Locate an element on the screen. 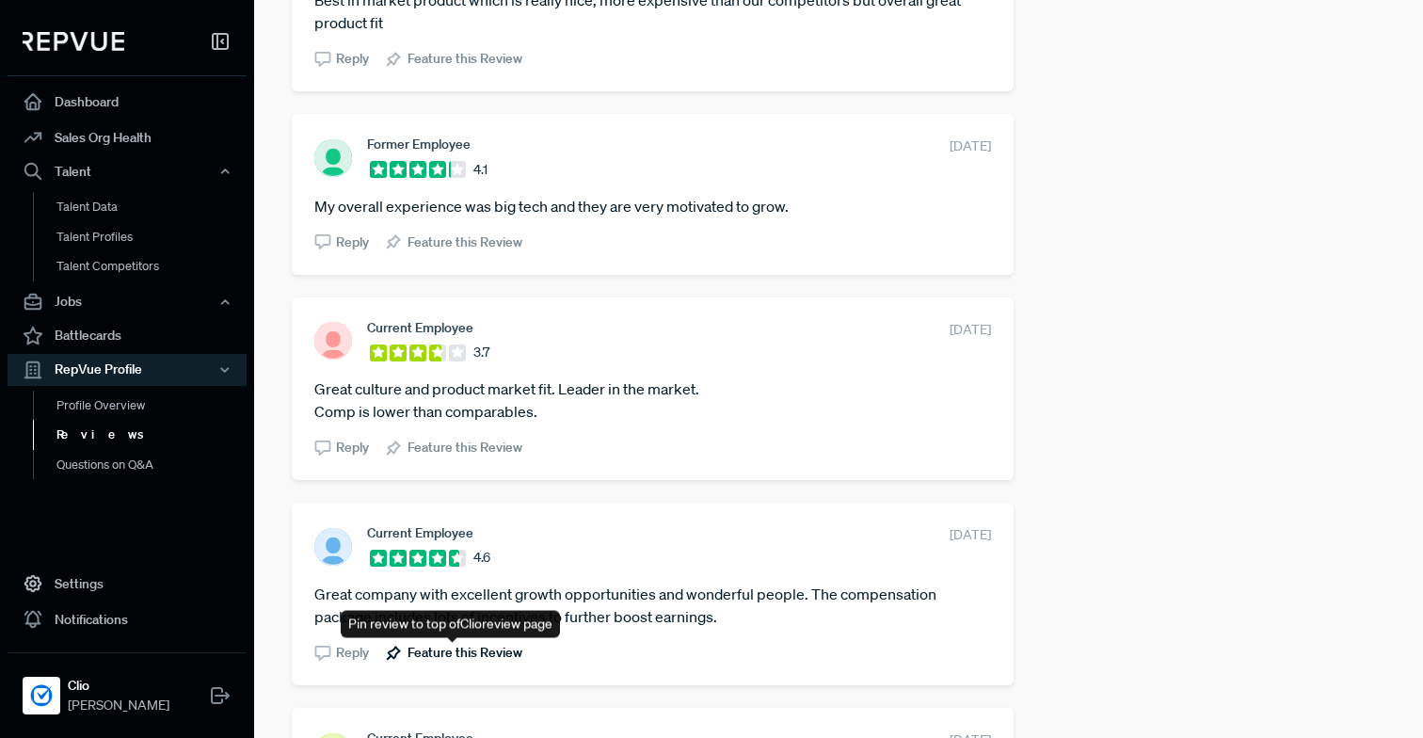 Image resolution: width=1423 pixels, height=738 pixels. a: Talent Data is located at coordinates (152, 207).